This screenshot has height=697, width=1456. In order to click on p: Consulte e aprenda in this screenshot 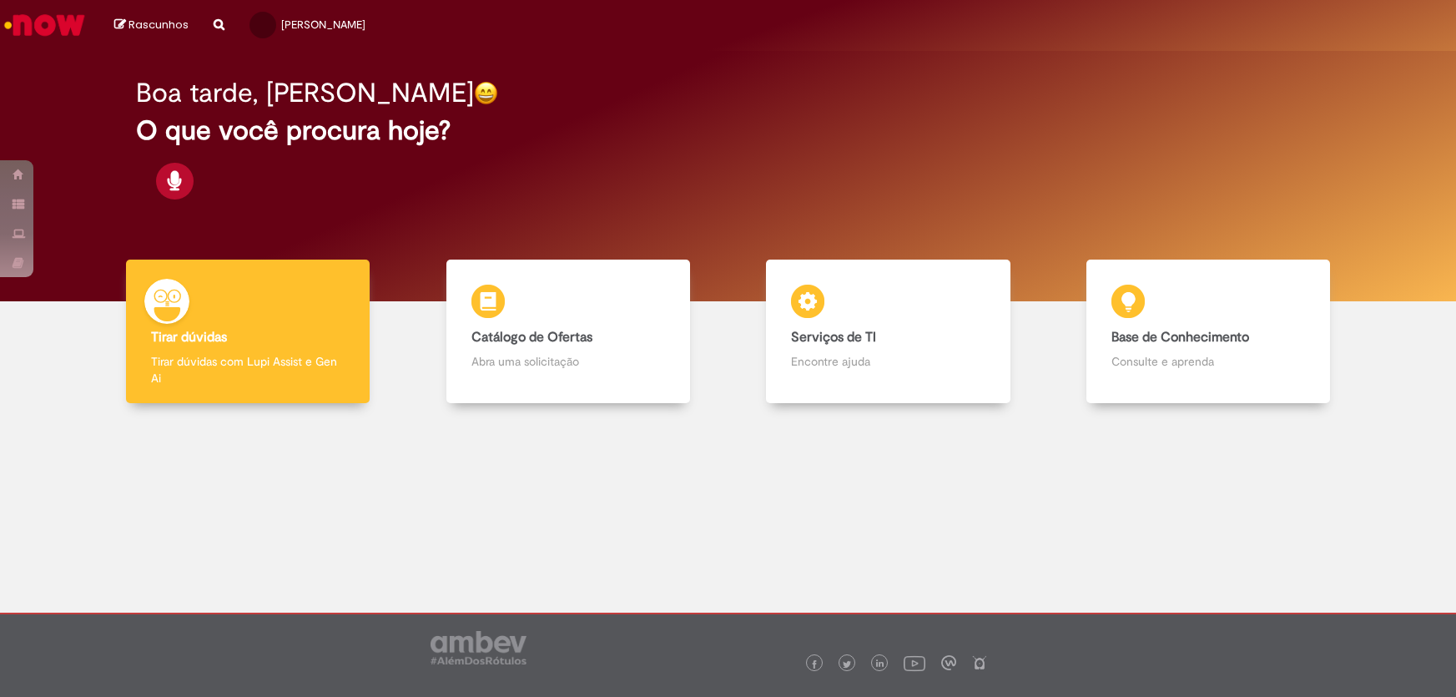, I will do `click(1208, 361)`.